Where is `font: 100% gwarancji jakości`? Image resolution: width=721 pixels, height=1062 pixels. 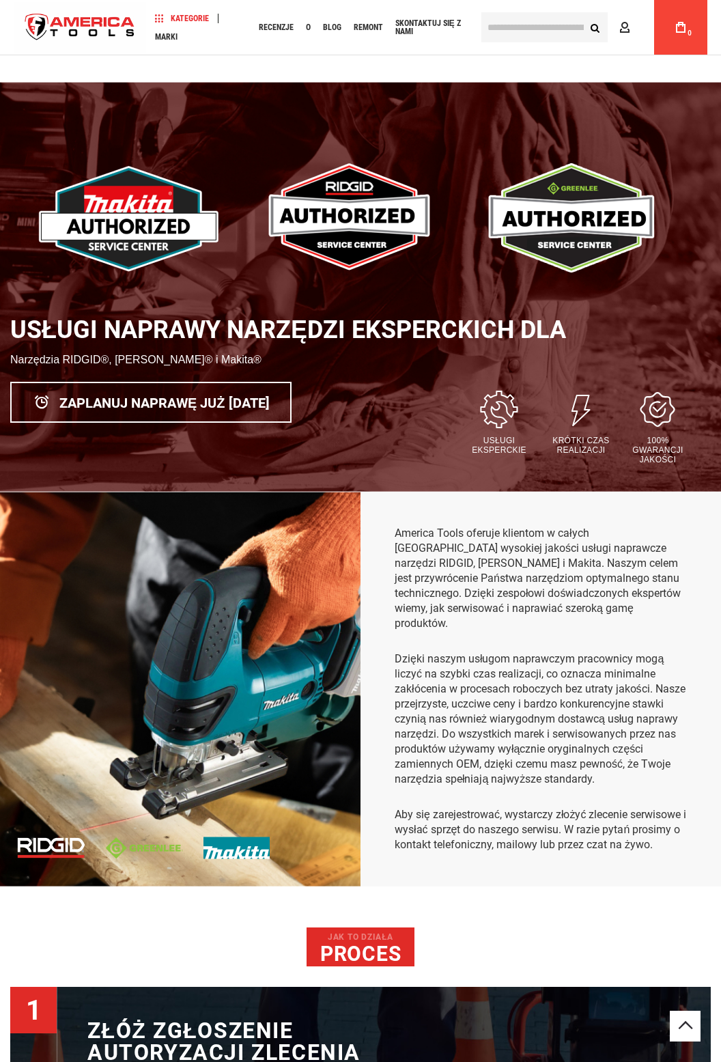
font: 100% gwarancji jakości is located at coordinates (658, 450).